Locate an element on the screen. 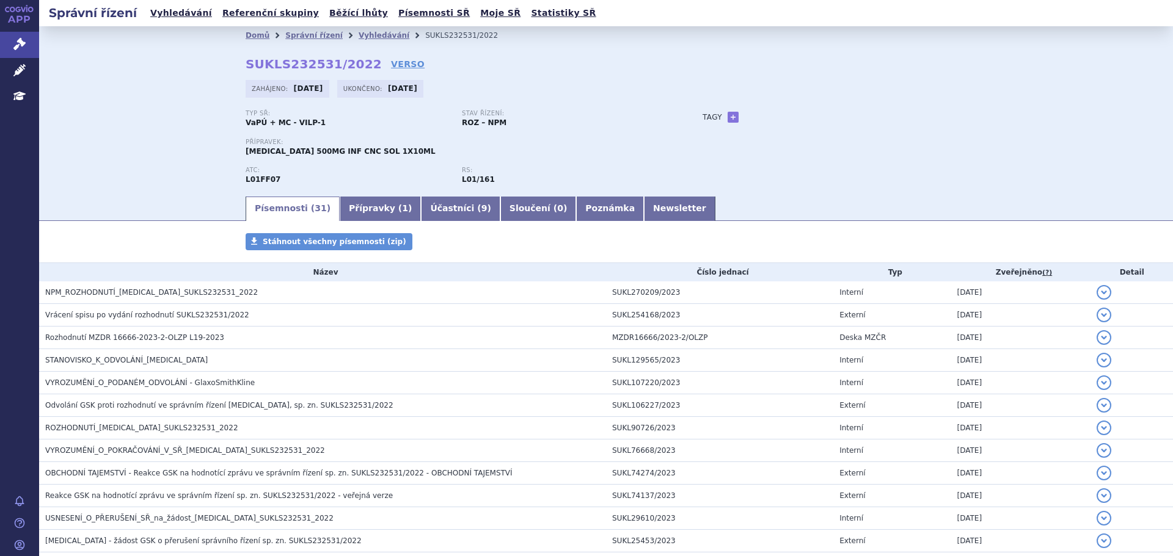 Image resolution: width=1173 pixels, height=556 pixels. td: SUKL29610/2023 is located at coordinates (719, 519).